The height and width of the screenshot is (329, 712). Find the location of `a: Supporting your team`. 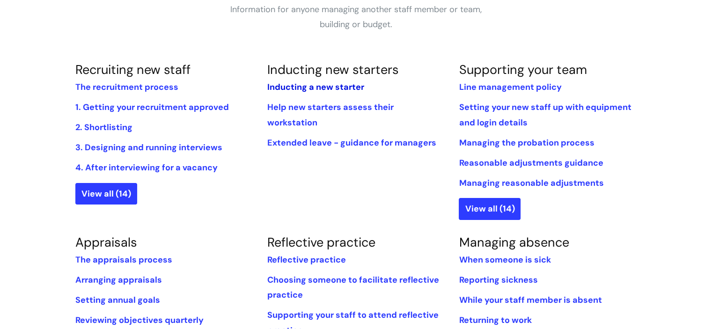

a: Supporting your team is located at coordinates (522, 69).